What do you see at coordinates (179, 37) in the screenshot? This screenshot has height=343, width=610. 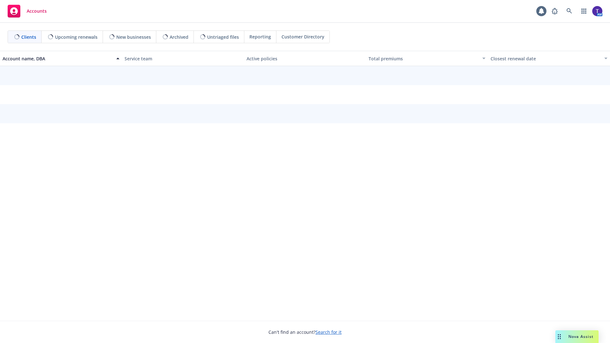 I see `span: Archived` at bounding box center [179, 37].